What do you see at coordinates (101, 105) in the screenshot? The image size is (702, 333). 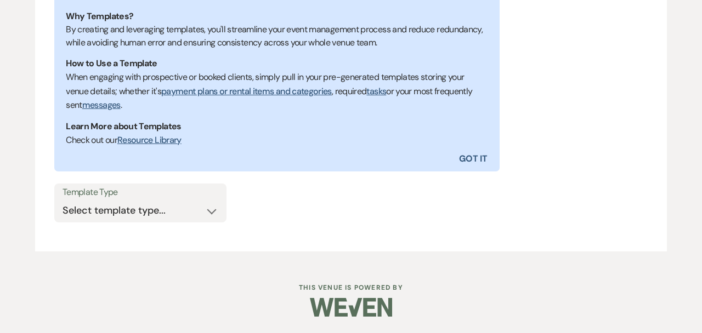 I see `a: messages` at bounding box center [101, 105].